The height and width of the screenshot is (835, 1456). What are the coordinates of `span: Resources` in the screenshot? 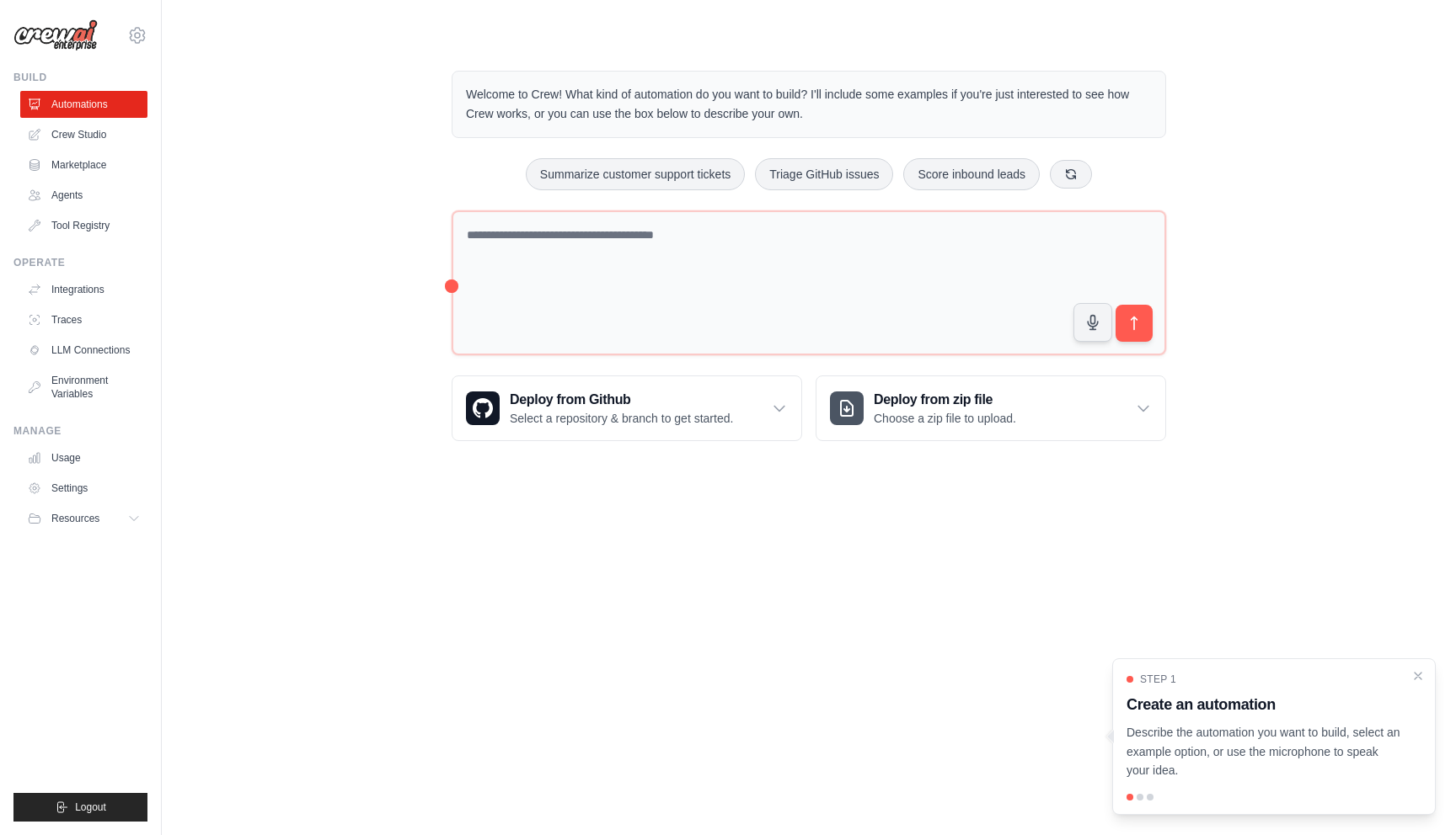 It's located at (75, 519).